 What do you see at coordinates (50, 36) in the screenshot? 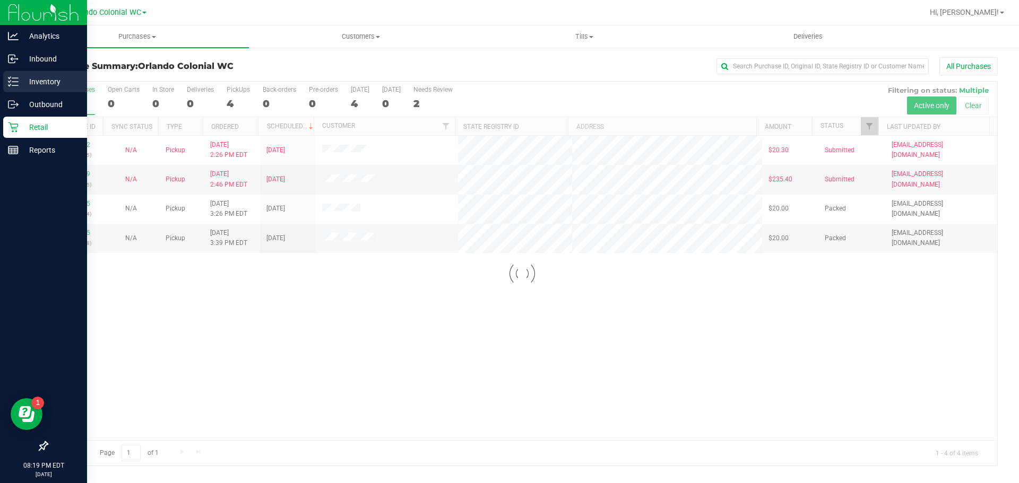
I see `p: Analytics` at bounding box center [50, 36].